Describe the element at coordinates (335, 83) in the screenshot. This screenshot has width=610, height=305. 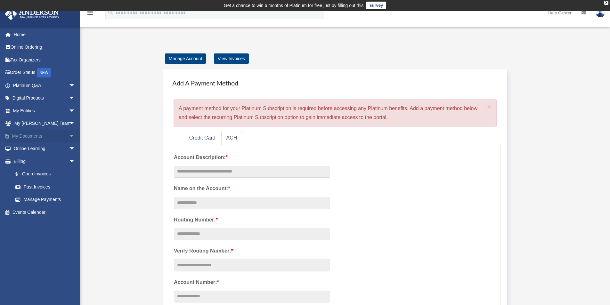
I see `h4: Add A Payment Method` at that location.